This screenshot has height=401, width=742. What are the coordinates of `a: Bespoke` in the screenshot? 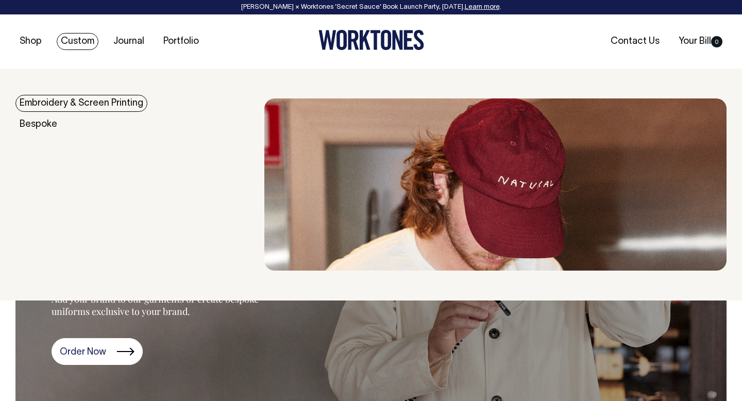 It's located at (38, 124).